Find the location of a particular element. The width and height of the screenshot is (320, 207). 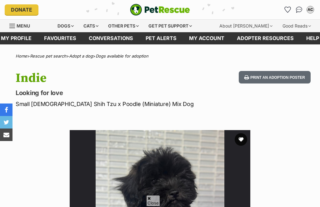

div: AC is located at coordinates (311, 10).